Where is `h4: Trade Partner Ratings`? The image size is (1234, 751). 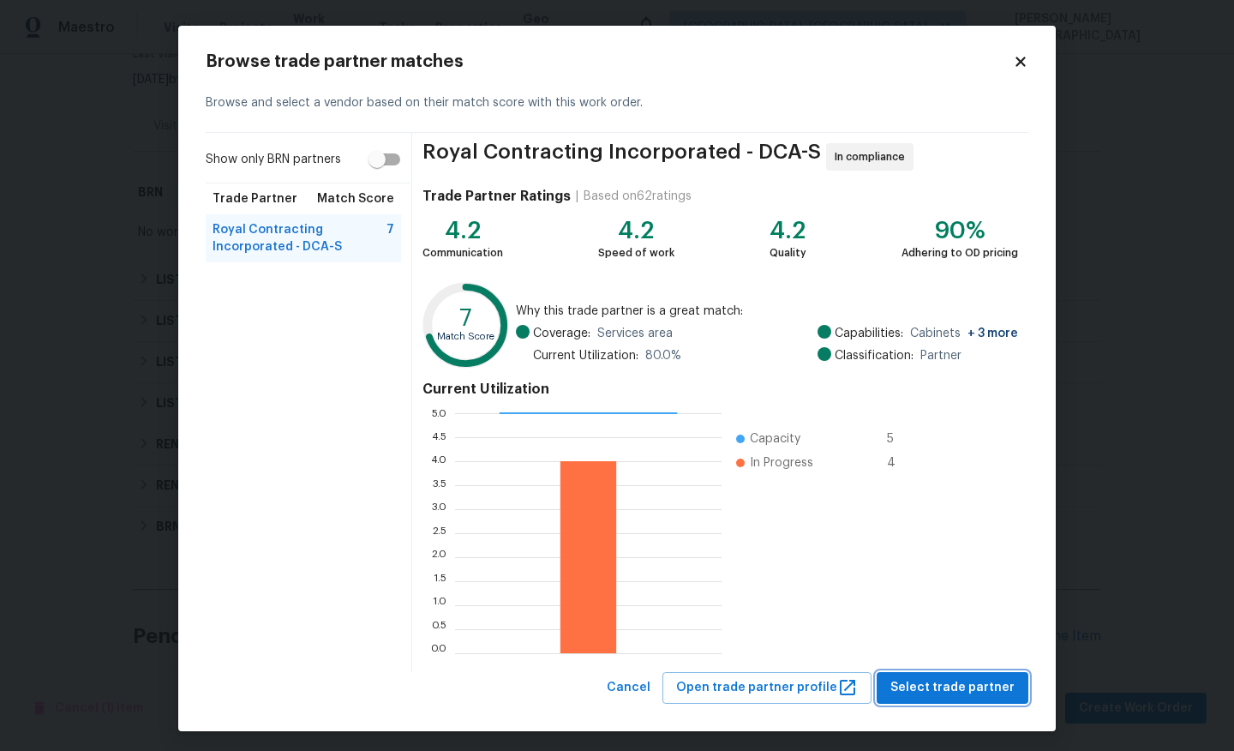
h4: Trade Partner Ratings is located at coordinates (496, 196).